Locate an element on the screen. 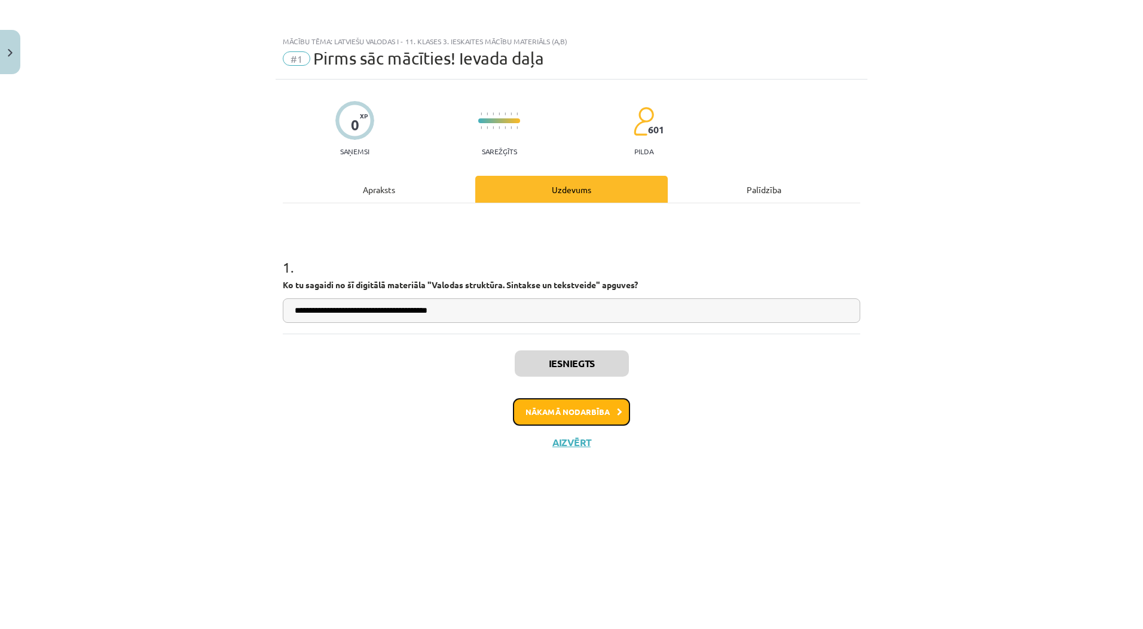  div: Apraksts is located at coordinates (379, 189).